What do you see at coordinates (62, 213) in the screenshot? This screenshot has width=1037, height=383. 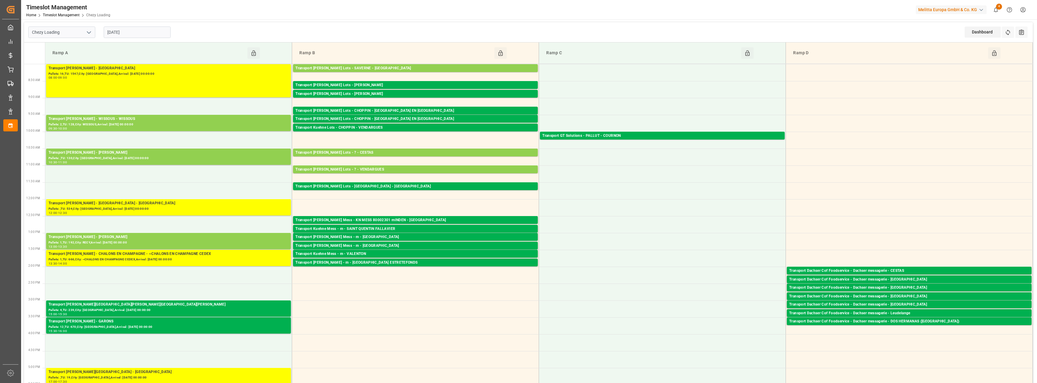 I see `div: 12:30` at bounding box center [62, 213].